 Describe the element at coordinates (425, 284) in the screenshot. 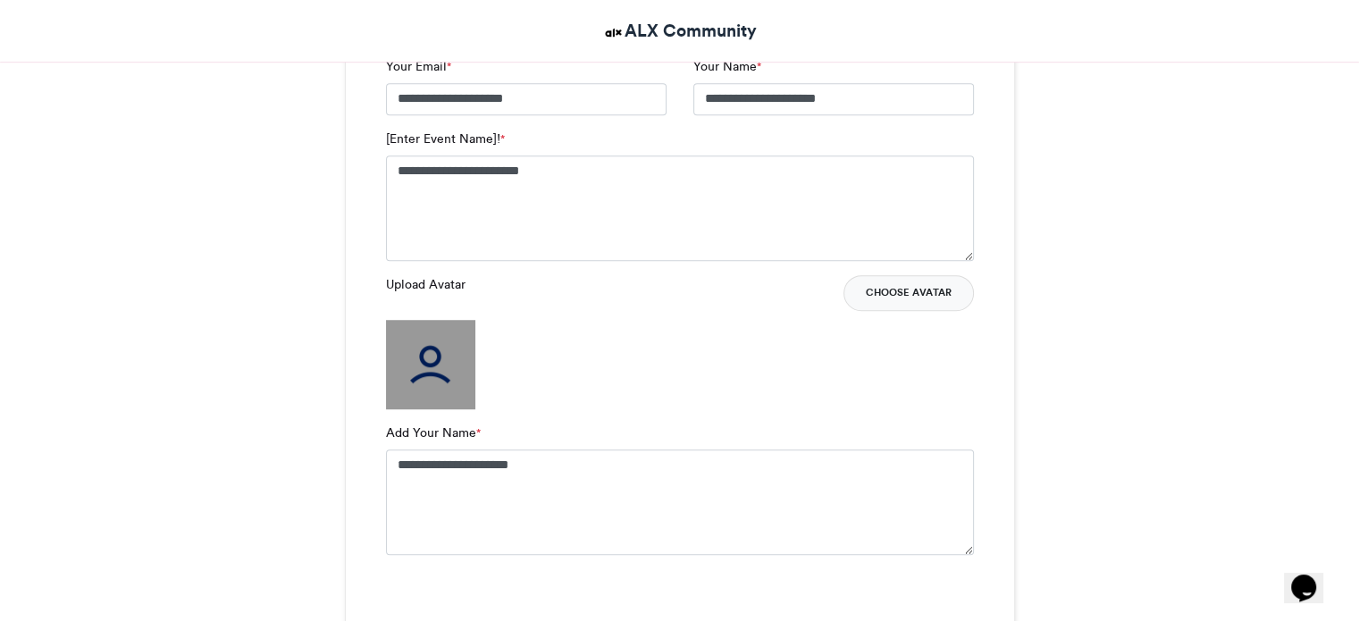

I see `label: Upload Avatar` at that location.